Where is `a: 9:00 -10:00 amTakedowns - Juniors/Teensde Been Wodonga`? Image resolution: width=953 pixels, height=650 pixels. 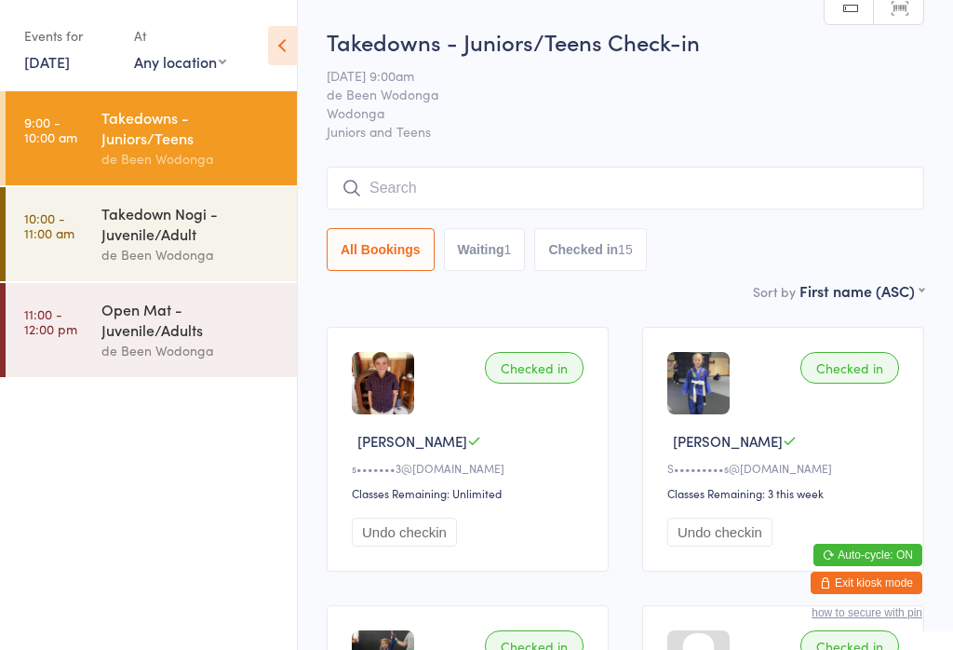 a: 9:00 -10:00 amTakedowns - Juniors/Teensde Been Wodonga is located at coordinates (151, 138).